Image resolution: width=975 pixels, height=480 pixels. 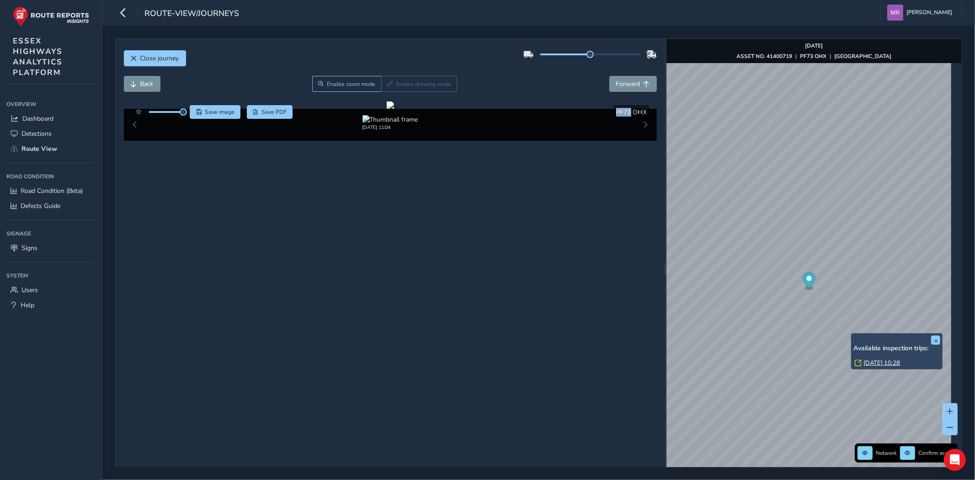 I want to click on button: Back, so click(x=142, y=84).